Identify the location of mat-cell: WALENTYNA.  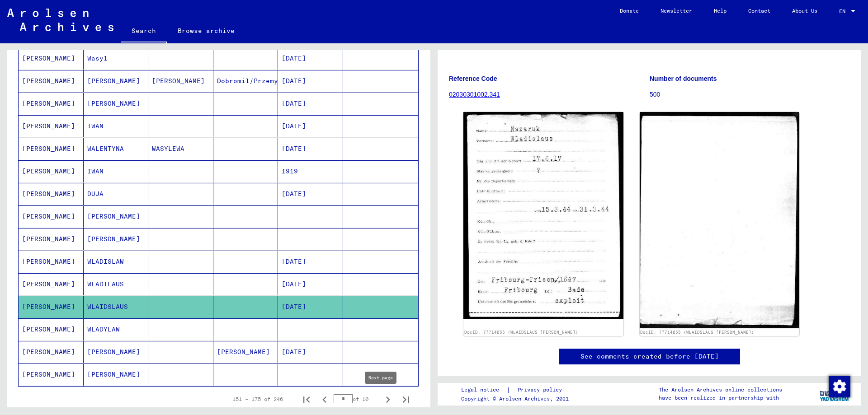
(116, 149).